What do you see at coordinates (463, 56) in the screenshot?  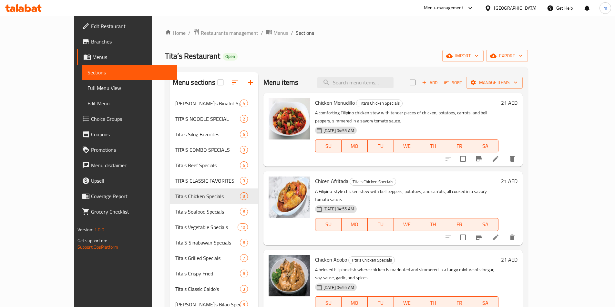 I see `span: import` at bounding box center [463, 56].